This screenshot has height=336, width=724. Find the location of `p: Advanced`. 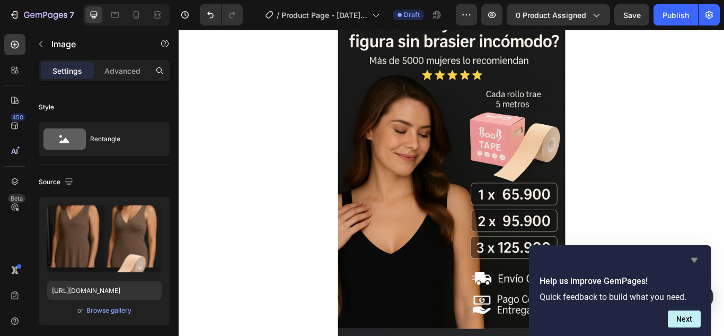

p: Advanced is located at coordinates (122, 71).